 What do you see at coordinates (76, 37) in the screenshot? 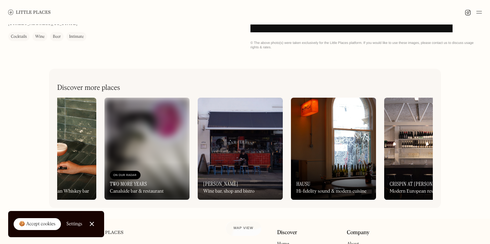
I see `div: Intimate` at bounding box center [76, 37].